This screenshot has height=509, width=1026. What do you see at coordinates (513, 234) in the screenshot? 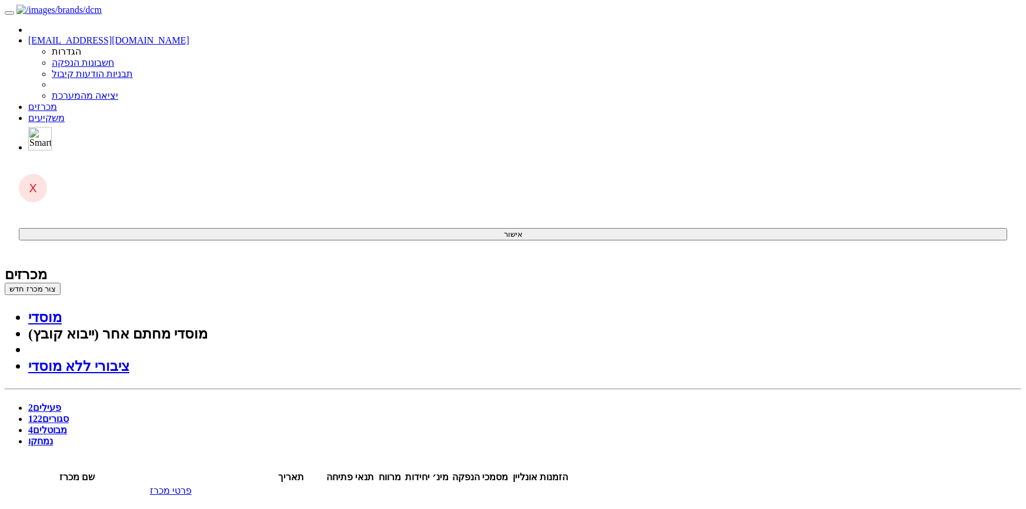
I see `button: אישור` at bounding box center [513, 234].